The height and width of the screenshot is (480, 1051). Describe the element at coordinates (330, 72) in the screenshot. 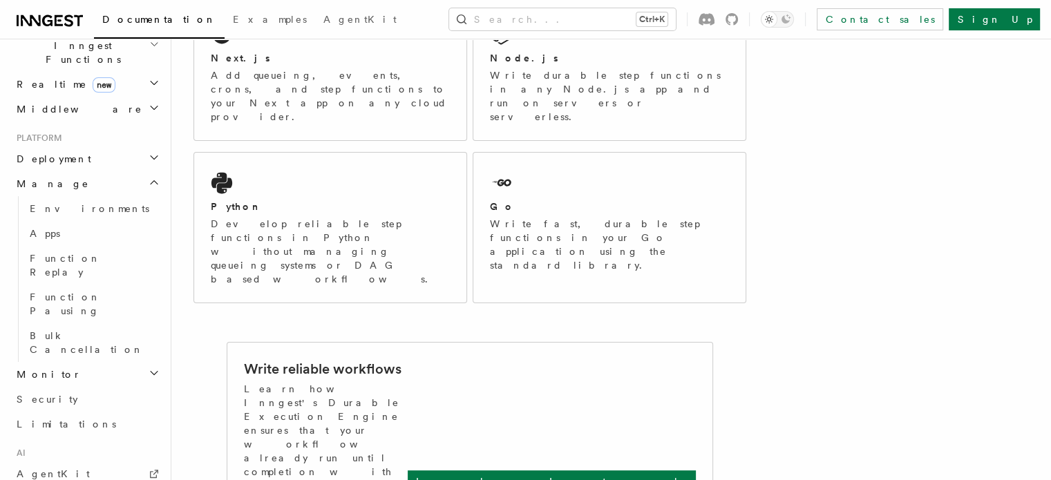

I see `a: Next.jsAdd queueing, events, crons, and step functions to your Next app on any cloud provider.` at that location.